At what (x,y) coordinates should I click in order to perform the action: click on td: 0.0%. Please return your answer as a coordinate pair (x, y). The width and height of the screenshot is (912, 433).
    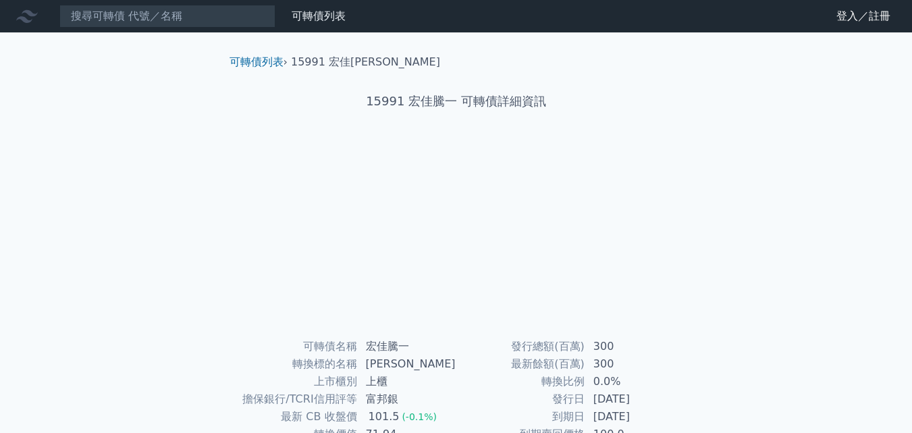
    Looking at the image, I should click on (631, 381).